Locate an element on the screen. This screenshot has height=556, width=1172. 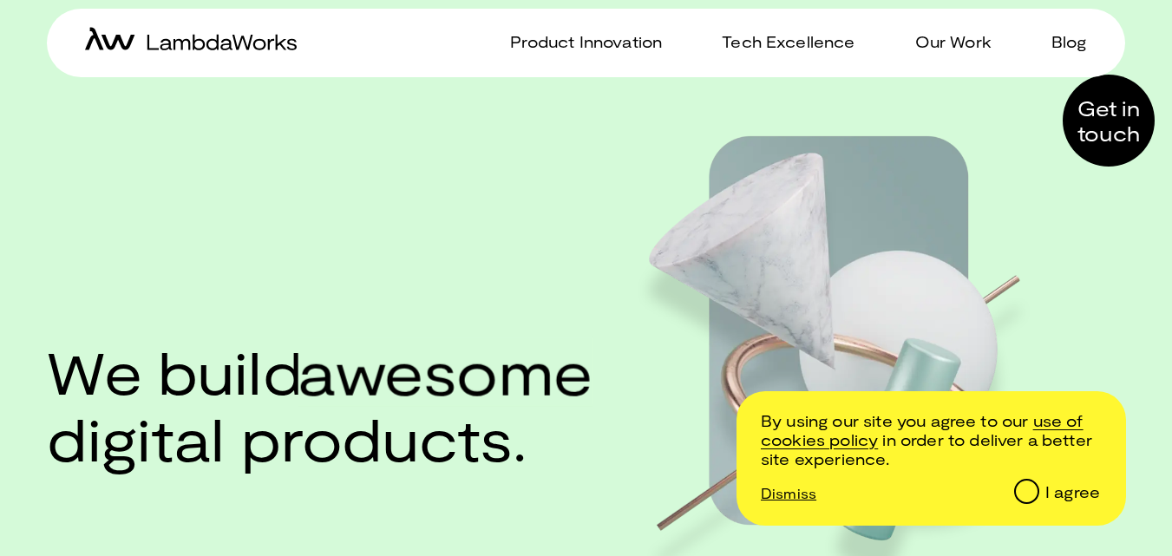
p: Product Innovation is located at coordinates (586, 42).